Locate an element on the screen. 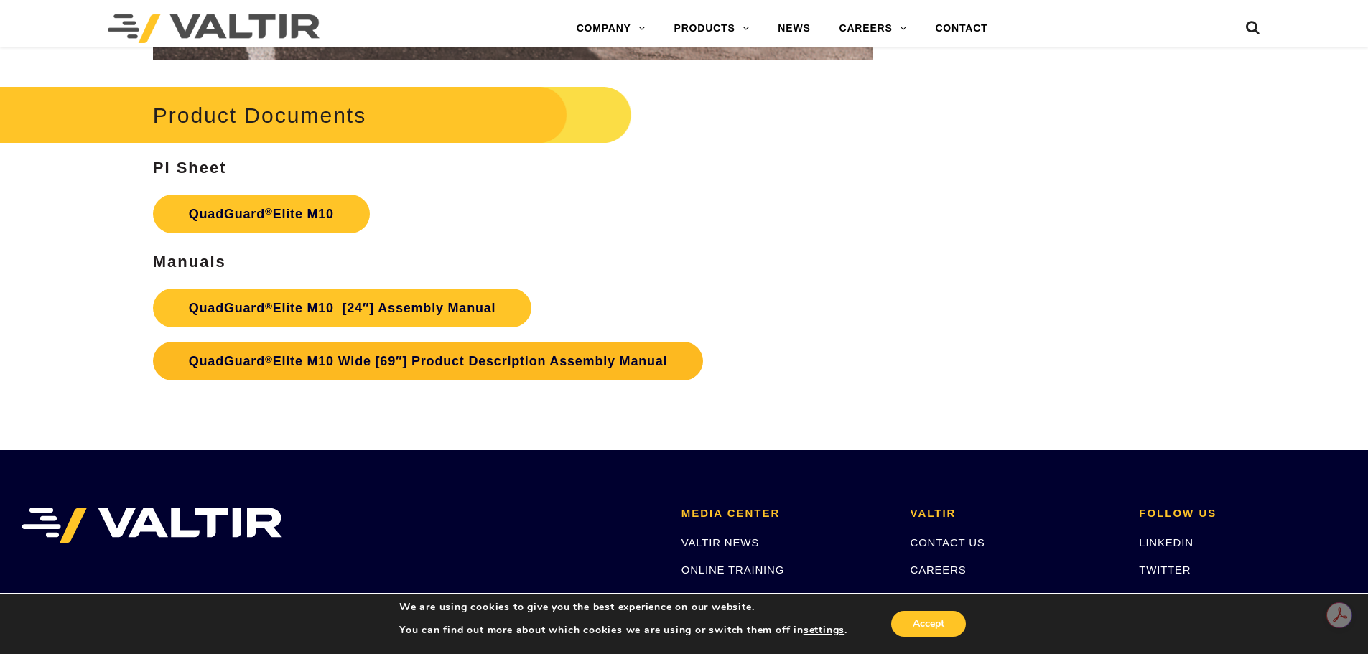  a: CONTACT is located at coordinates (961, 29).